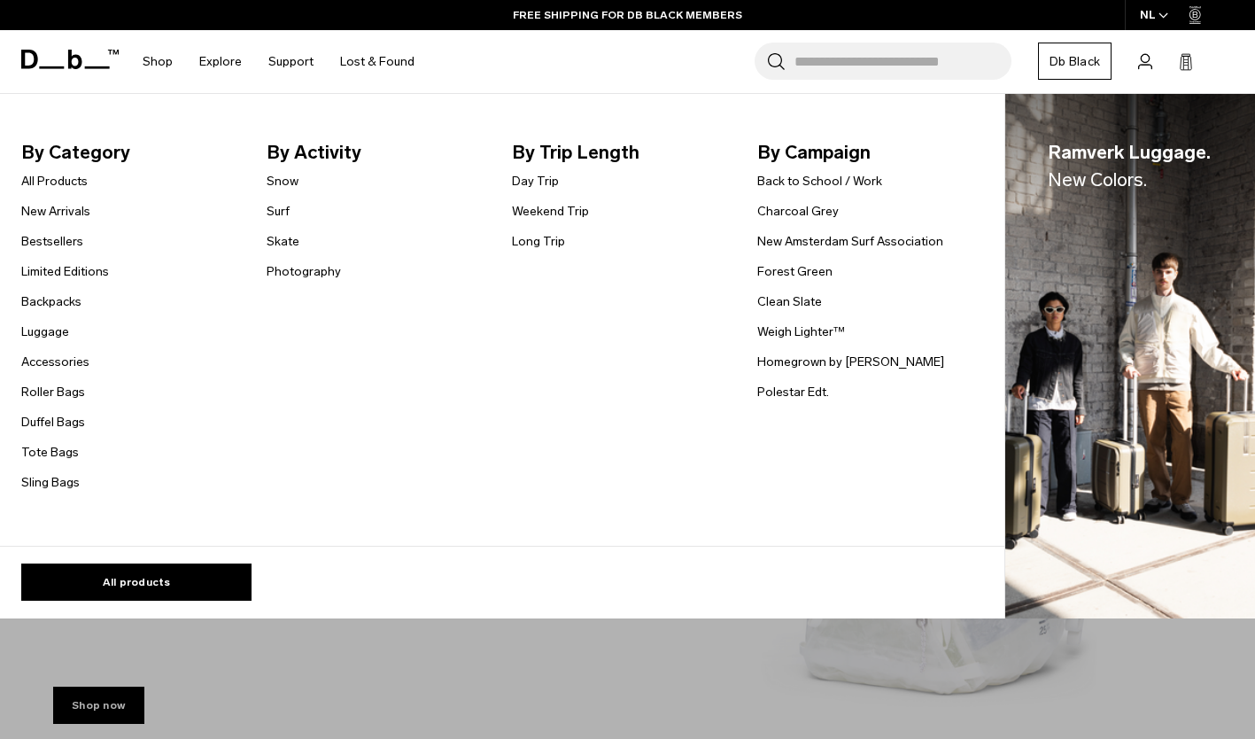 This screenshot has width=1255, height=739. I want to click on span: Ramverk Luggage., so click(1130, 166).